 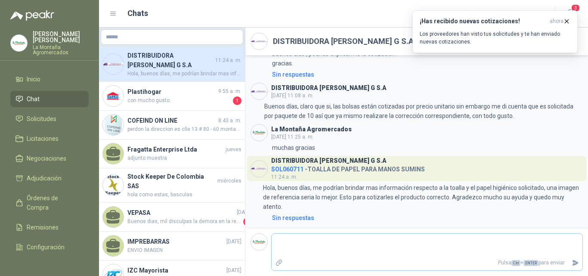 What do you see at coordinates (311, 129) in the screenshot?
I see `h3: La Montaña Agromercados` at bounding box center [311, 129].